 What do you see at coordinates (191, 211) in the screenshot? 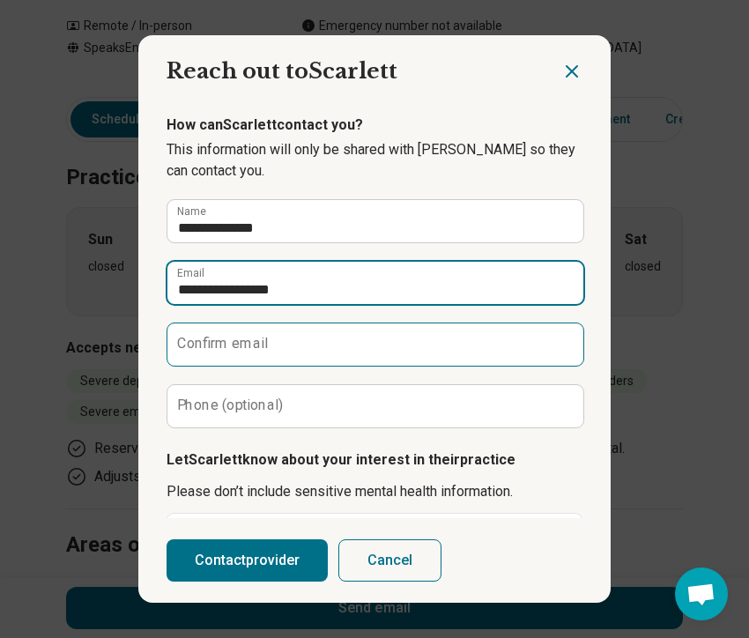
I see `label: Name` at bounding box center [191, 211].